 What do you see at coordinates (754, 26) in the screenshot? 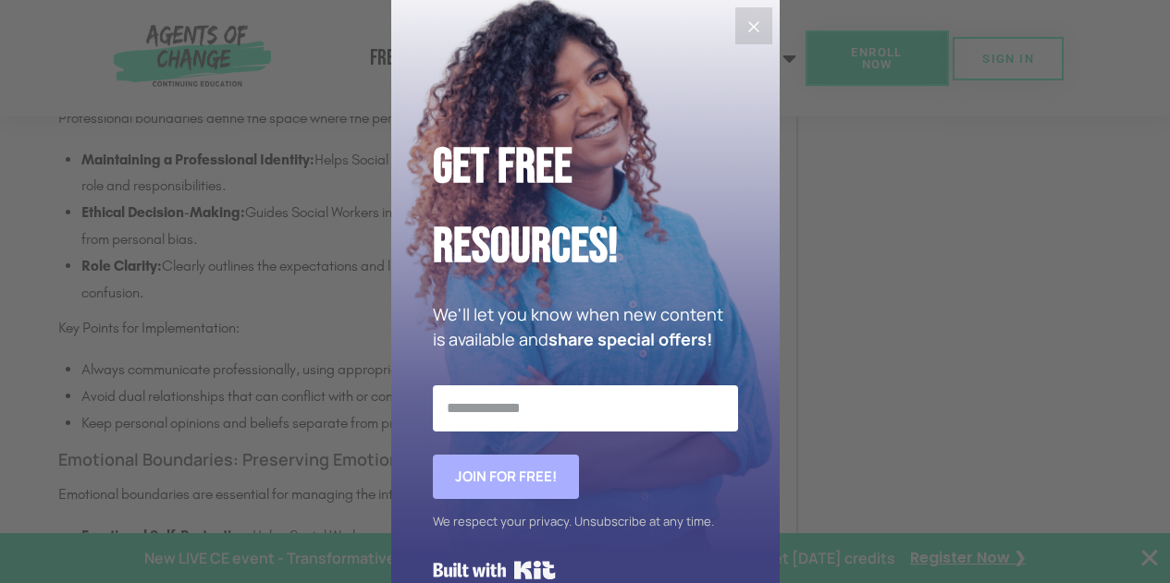
I see `button: Close` at bounding box center [754, 26].